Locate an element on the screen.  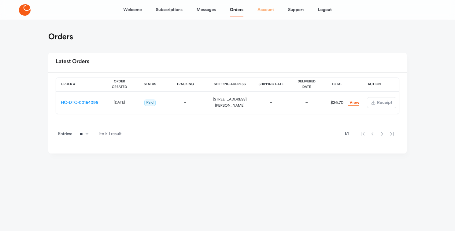
a: Account is located at coordinates (266, 10).